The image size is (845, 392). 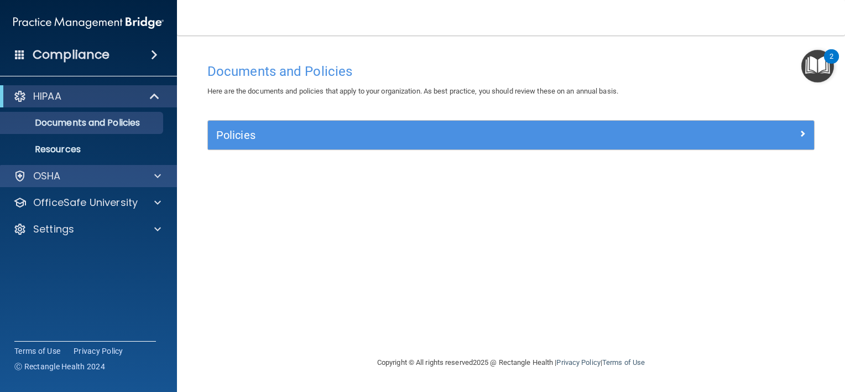 I want to click on span: Here are the documents and policies that apply to your organization. As best practice, you should..., so click(x=413, y=91).